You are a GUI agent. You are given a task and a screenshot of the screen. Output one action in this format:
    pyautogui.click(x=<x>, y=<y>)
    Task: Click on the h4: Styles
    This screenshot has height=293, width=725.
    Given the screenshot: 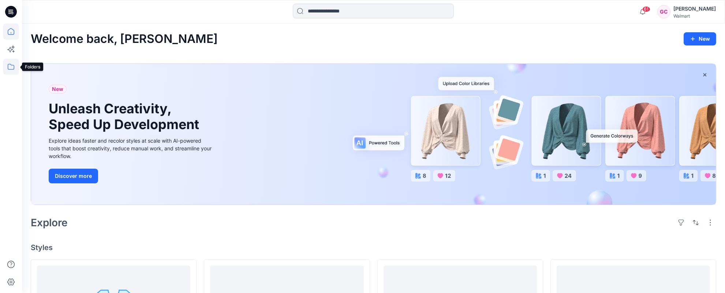 What is the action you would take?
    pyautogui.click(x=373, y=247)
    